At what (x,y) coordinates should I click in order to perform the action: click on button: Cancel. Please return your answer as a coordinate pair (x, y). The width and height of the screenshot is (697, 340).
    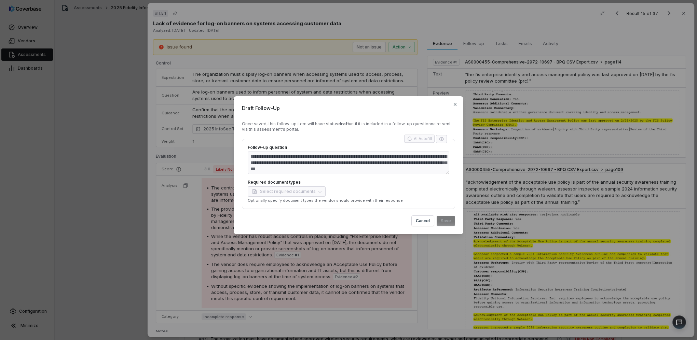
    Looking at the image, I should click on (422, 221).